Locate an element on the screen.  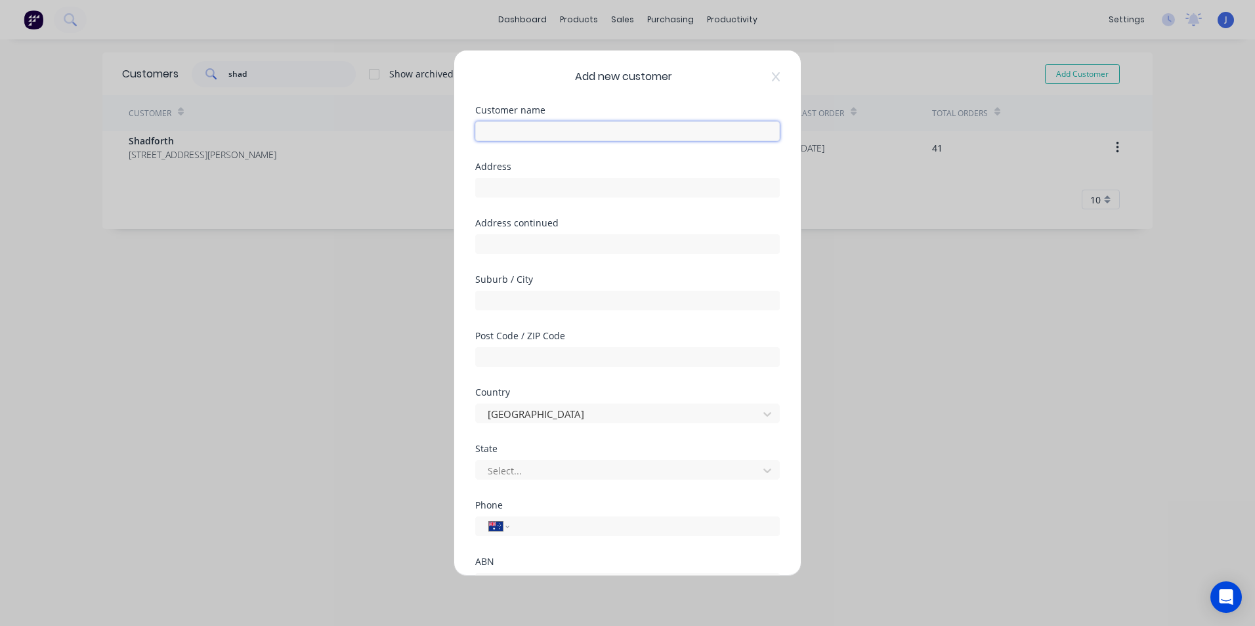
div: Phone is located at coordinates (628, 506).